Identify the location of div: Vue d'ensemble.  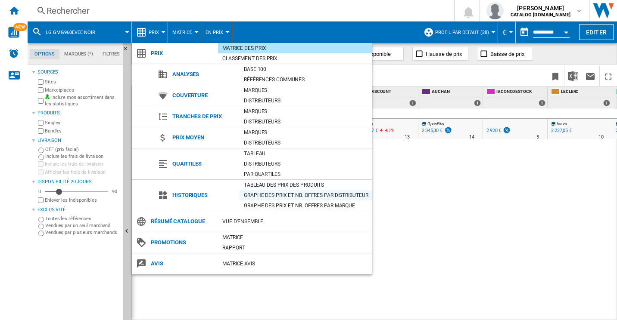
(295, 222).